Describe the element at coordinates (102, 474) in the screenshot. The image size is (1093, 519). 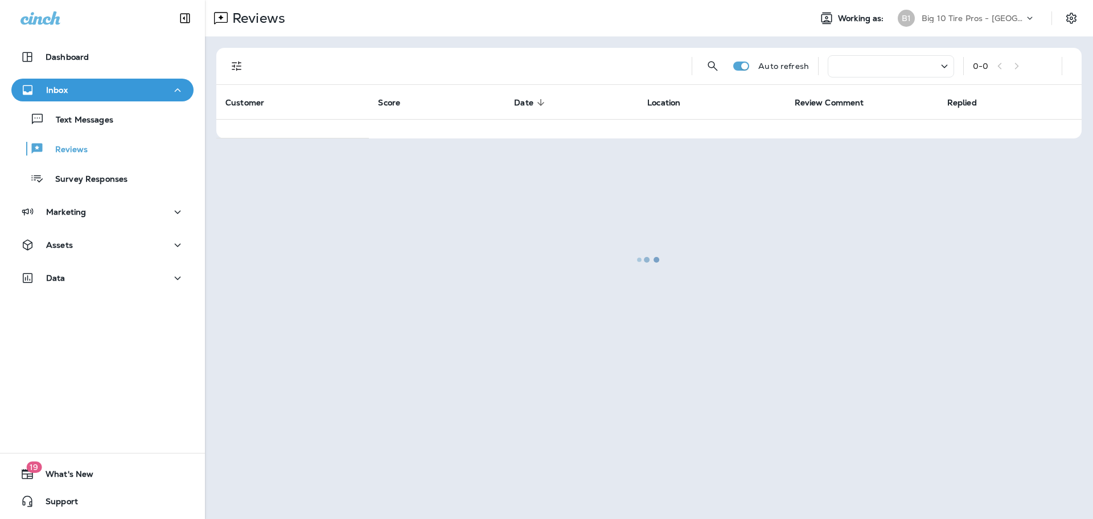
I see `button: 19What's New` at that location.